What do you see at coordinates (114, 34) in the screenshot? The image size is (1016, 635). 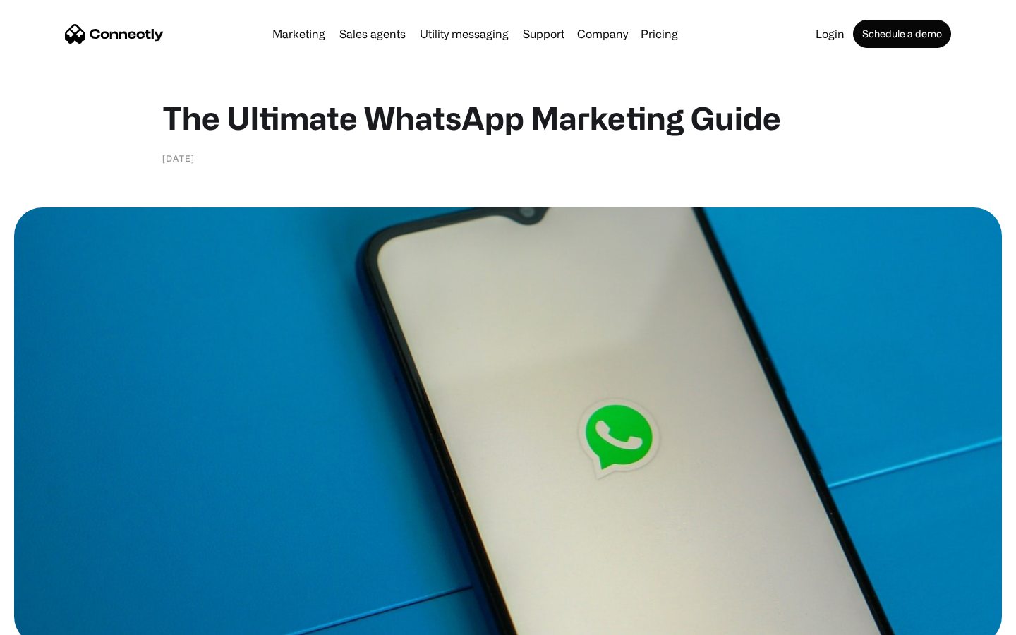 I see `a: home` at bounding box center [114, 34].